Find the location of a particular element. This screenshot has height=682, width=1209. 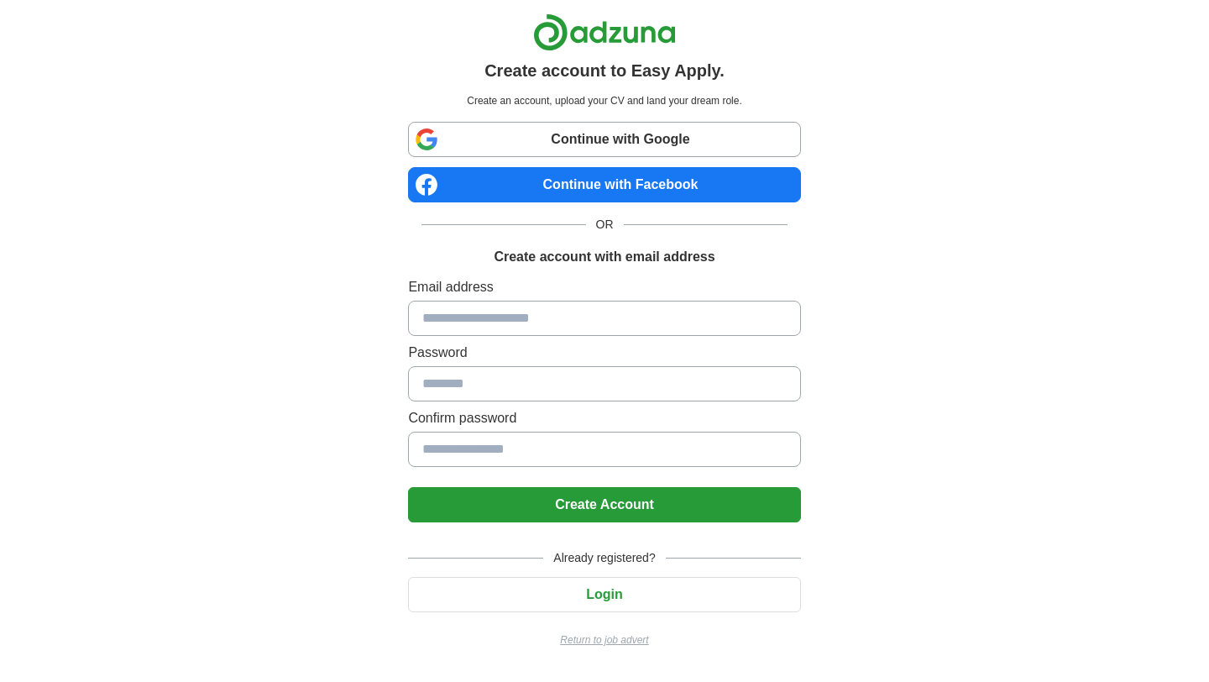

button: Login is located at coordinates (603, 594).